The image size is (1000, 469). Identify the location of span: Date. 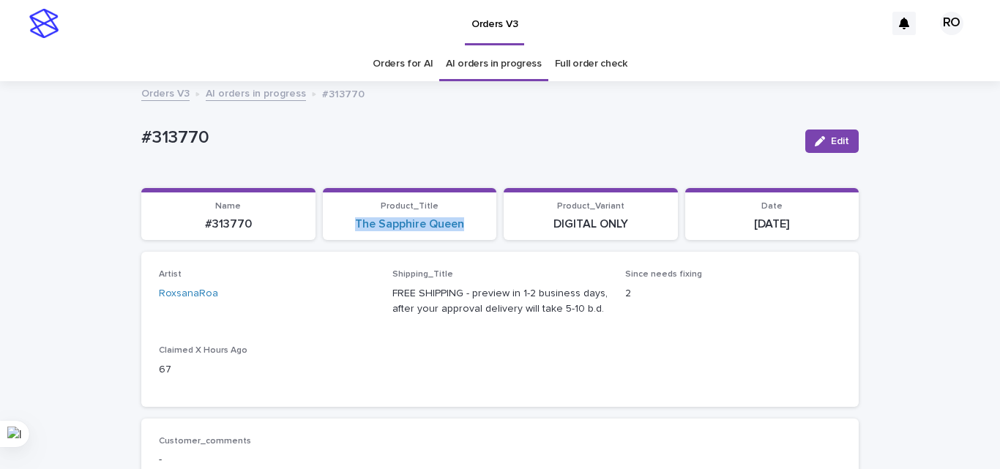
(772, 206).